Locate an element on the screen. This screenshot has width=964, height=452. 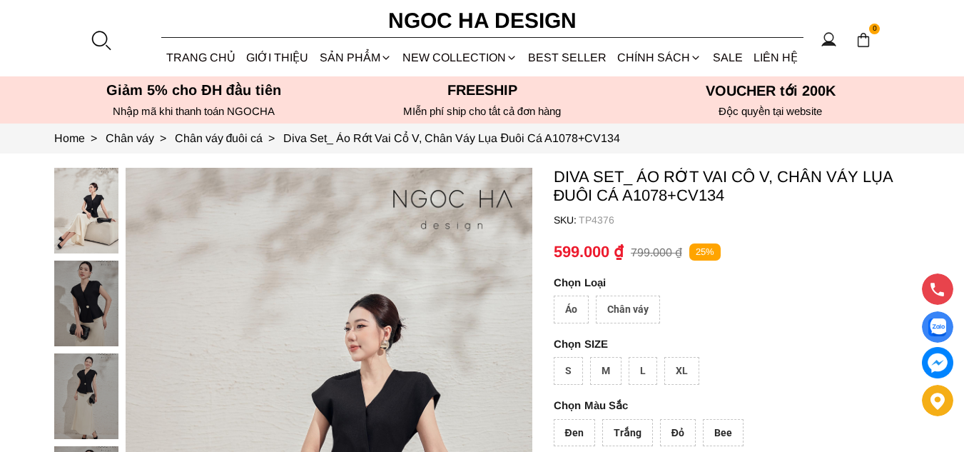
a: Link to Home is located at coordinates (80, 138).